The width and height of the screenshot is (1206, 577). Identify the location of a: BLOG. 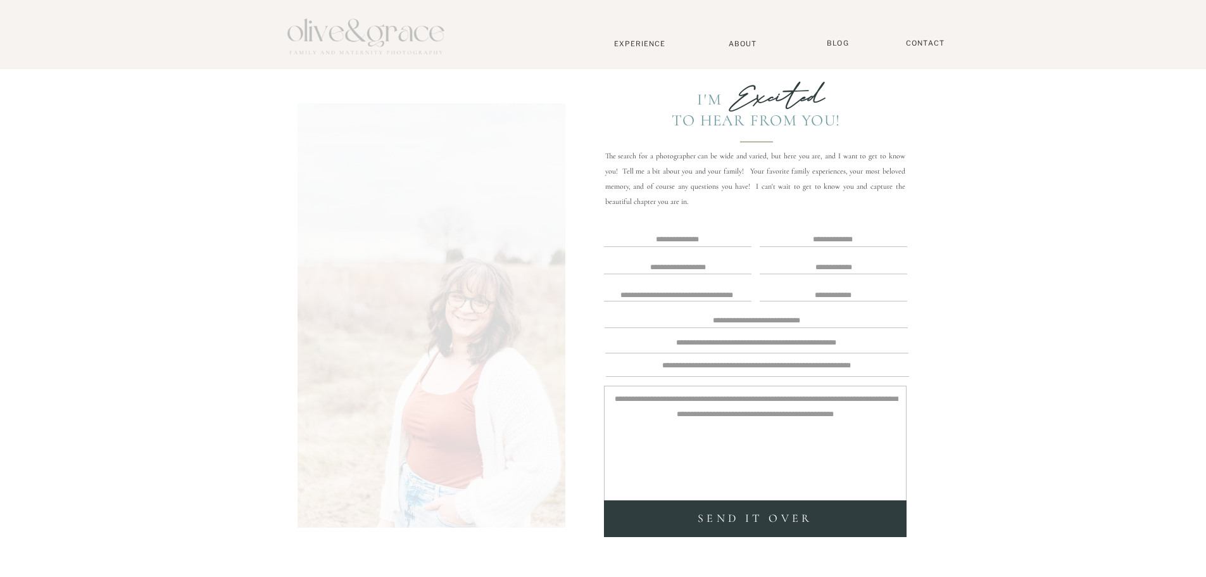
(838, 43).